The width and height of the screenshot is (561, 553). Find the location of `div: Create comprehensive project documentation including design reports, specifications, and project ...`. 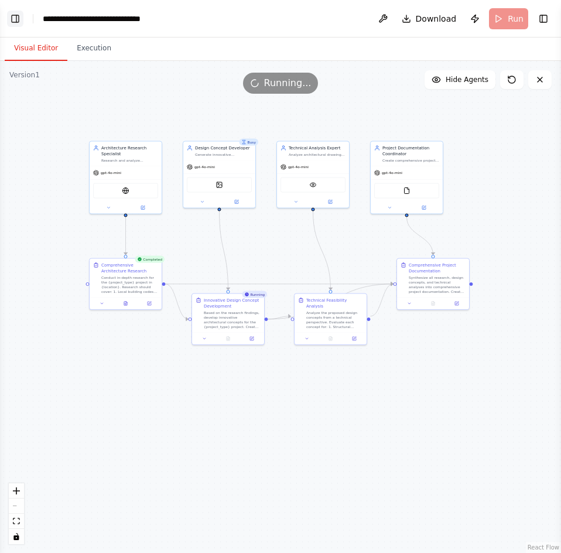

div: Create comprehensive project documentation including design reports, specifications, and project ... is located at coordinates (411, 161).